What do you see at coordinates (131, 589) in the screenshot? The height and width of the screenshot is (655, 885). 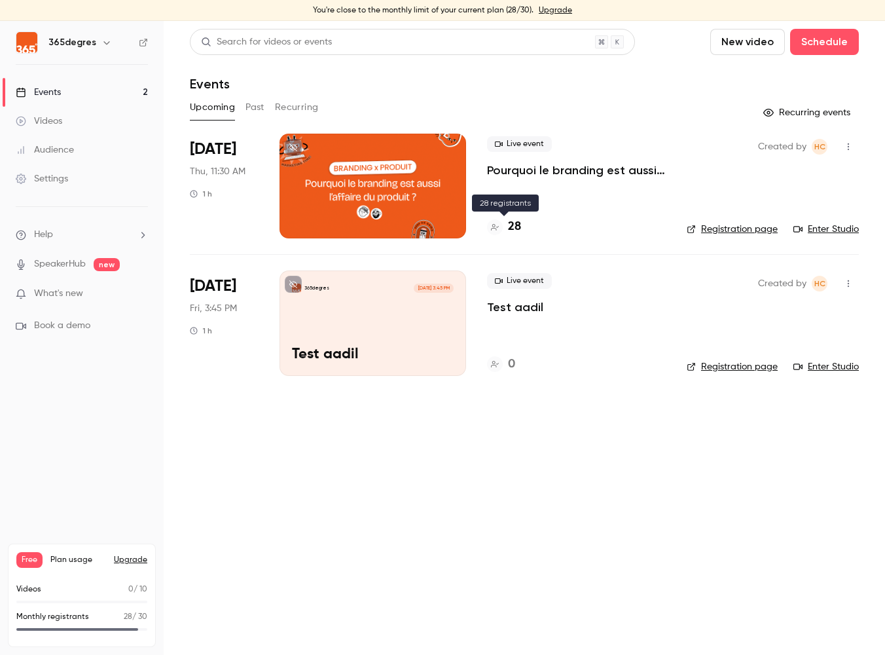 I see `span: 0` at bounding box center [131, 589].